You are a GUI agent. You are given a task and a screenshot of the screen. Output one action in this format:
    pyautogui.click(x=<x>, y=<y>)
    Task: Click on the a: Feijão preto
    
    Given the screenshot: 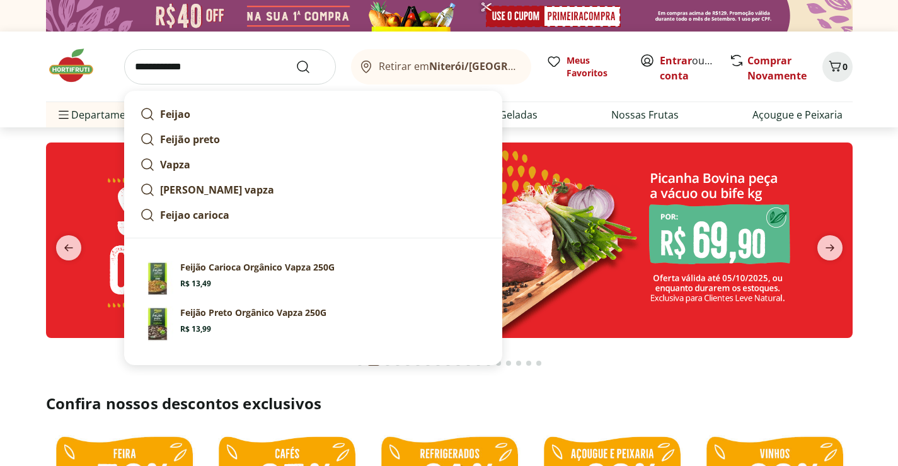 What is the action you would take?
    pyautogui.click(x=313, y=139)
    